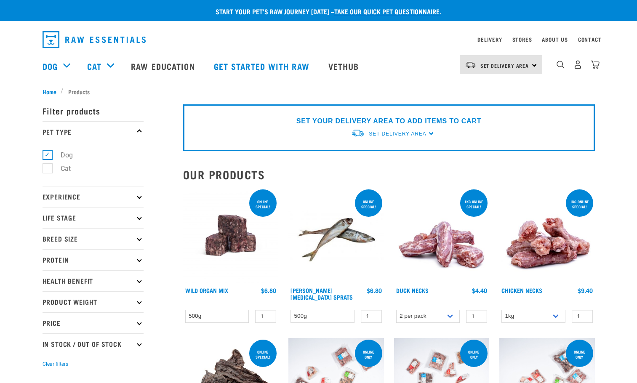  What do you see at coordinates (594, 64) in the screenshot?
I see `img: home-icon@2x.png` at bounding box center [594, 64].